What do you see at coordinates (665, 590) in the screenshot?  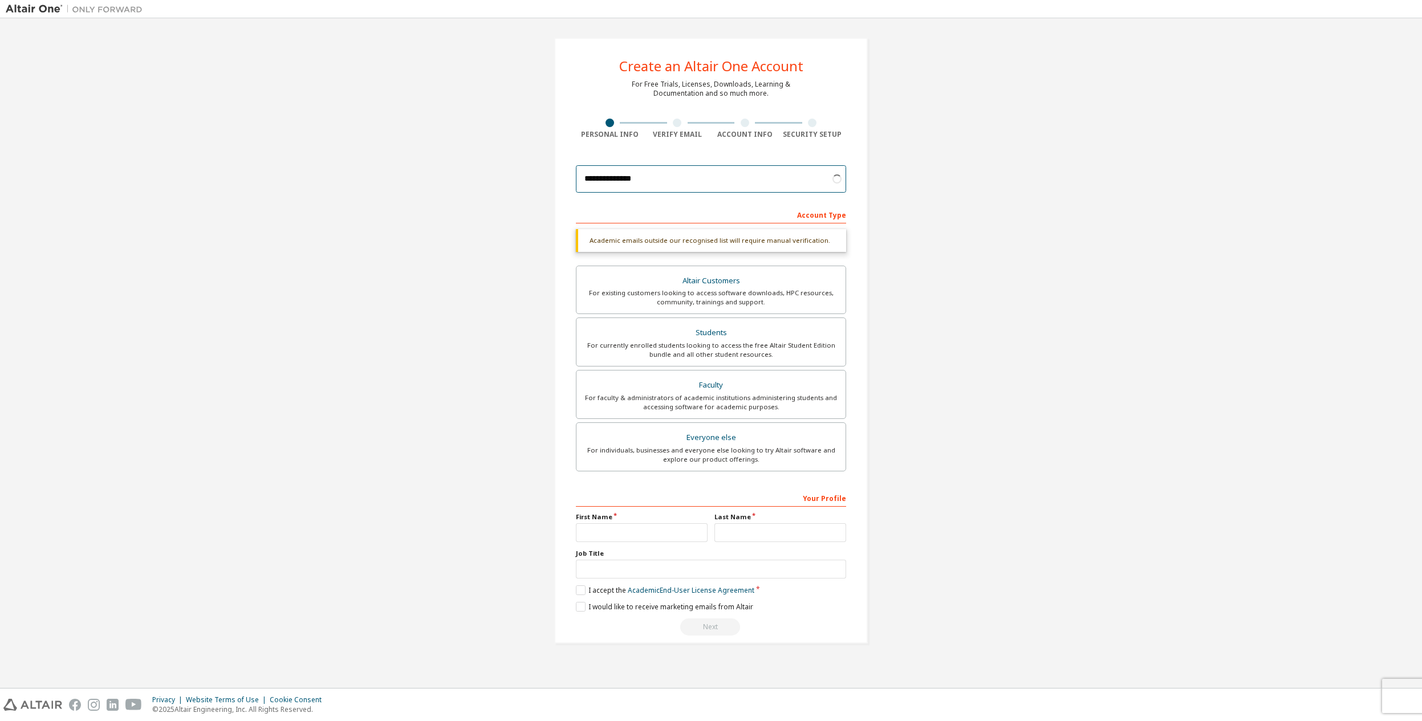 I see `label: I accept the` at bounding box center [665, 590].